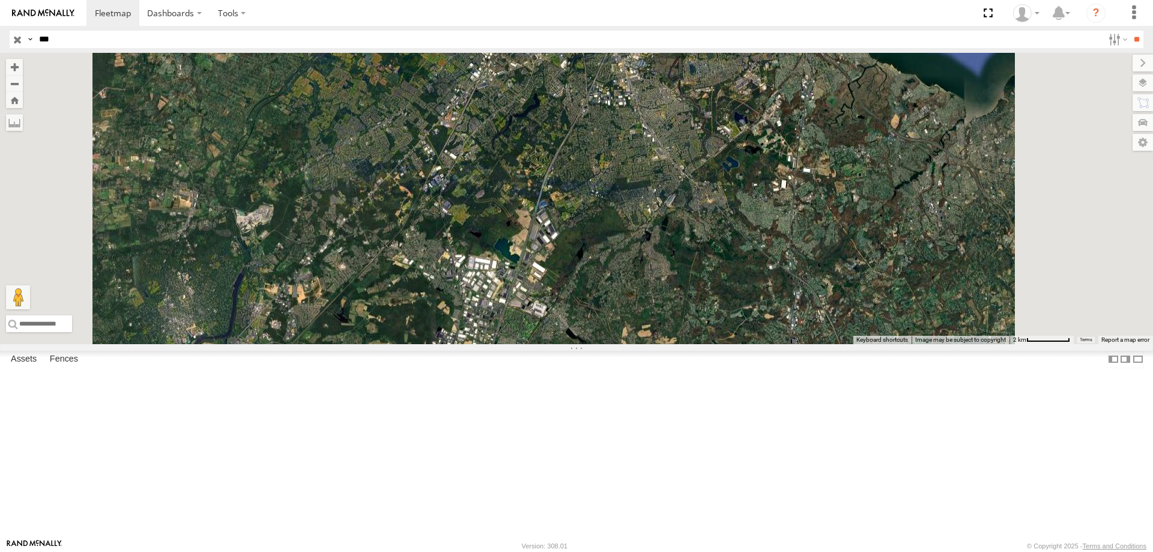  What do you see at coordinates (34, 546) in the screenshot?
I see `a: Visit our Website` at bounding box center [34, 546].